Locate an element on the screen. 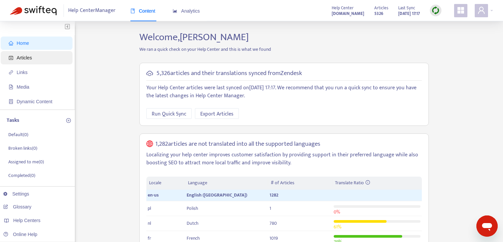 The width and height of the screenshot is (503, 242). span: Last Sync is located at coordinates (406, 8).